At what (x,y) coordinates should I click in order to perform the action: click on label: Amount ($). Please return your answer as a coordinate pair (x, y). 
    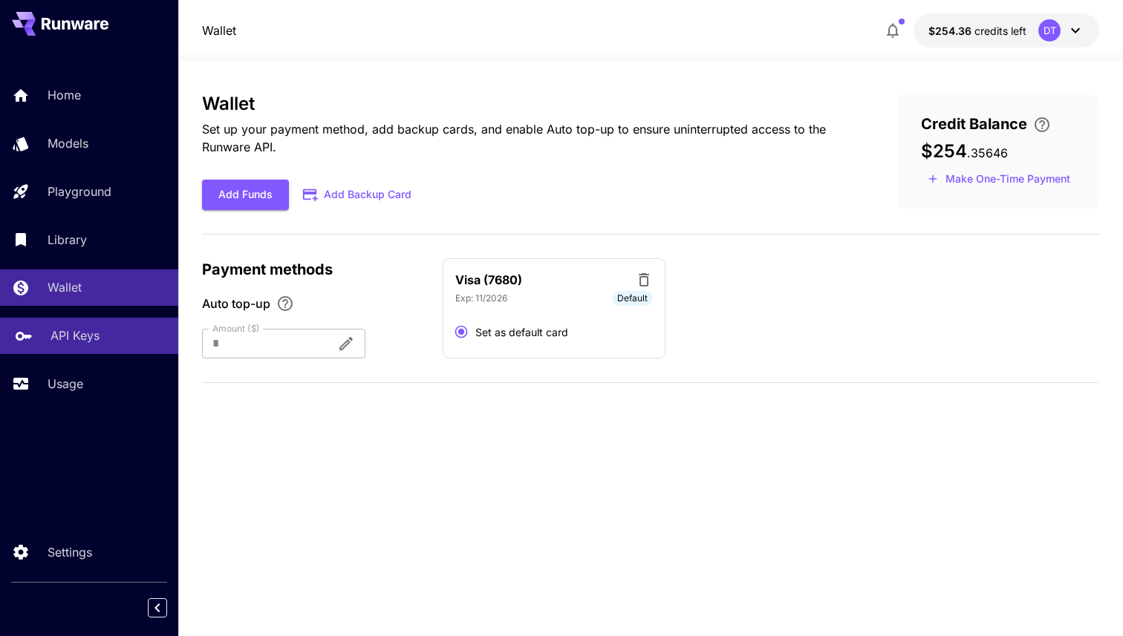
    Looking at the image, I should click on (236, 328).